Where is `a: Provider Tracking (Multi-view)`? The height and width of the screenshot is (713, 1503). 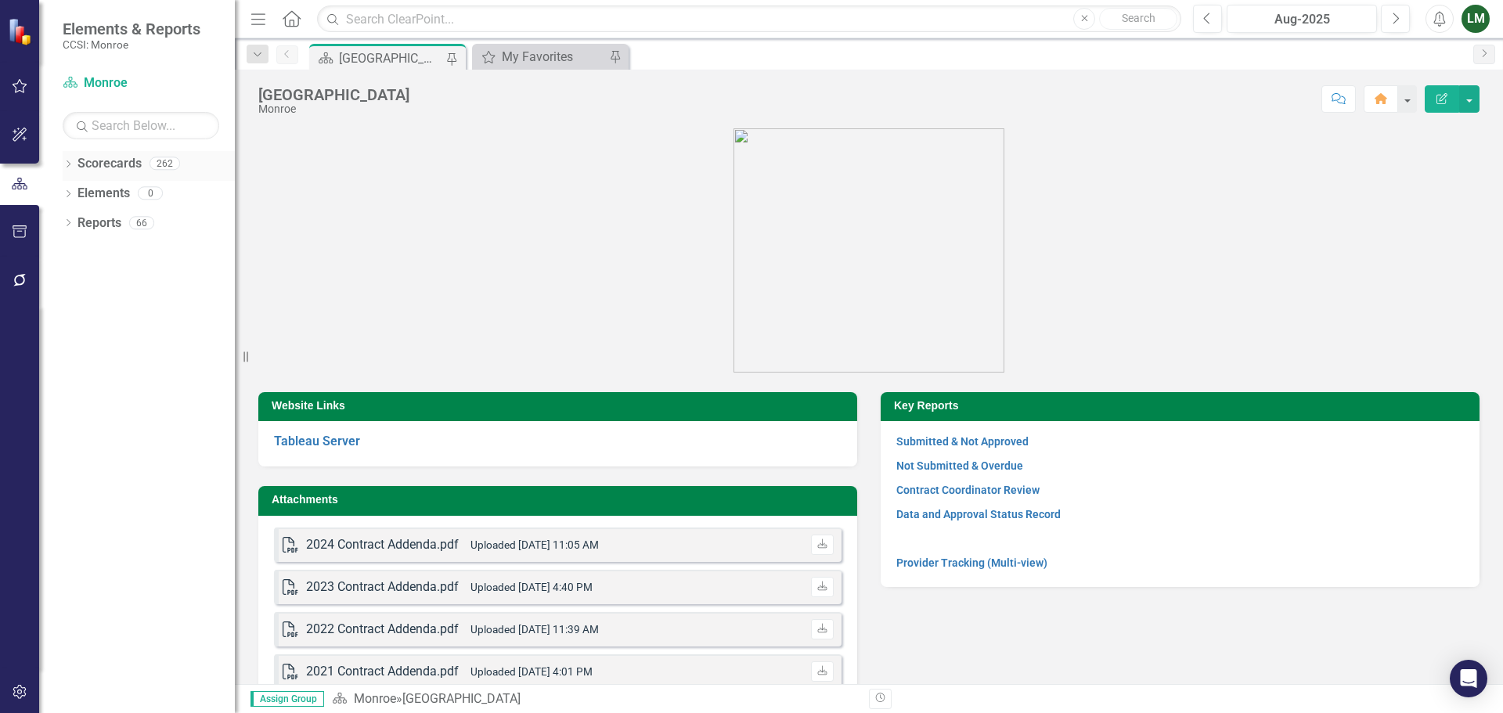
a: Provider Tracking (Multi-view) is located at coordinates (971, 563).